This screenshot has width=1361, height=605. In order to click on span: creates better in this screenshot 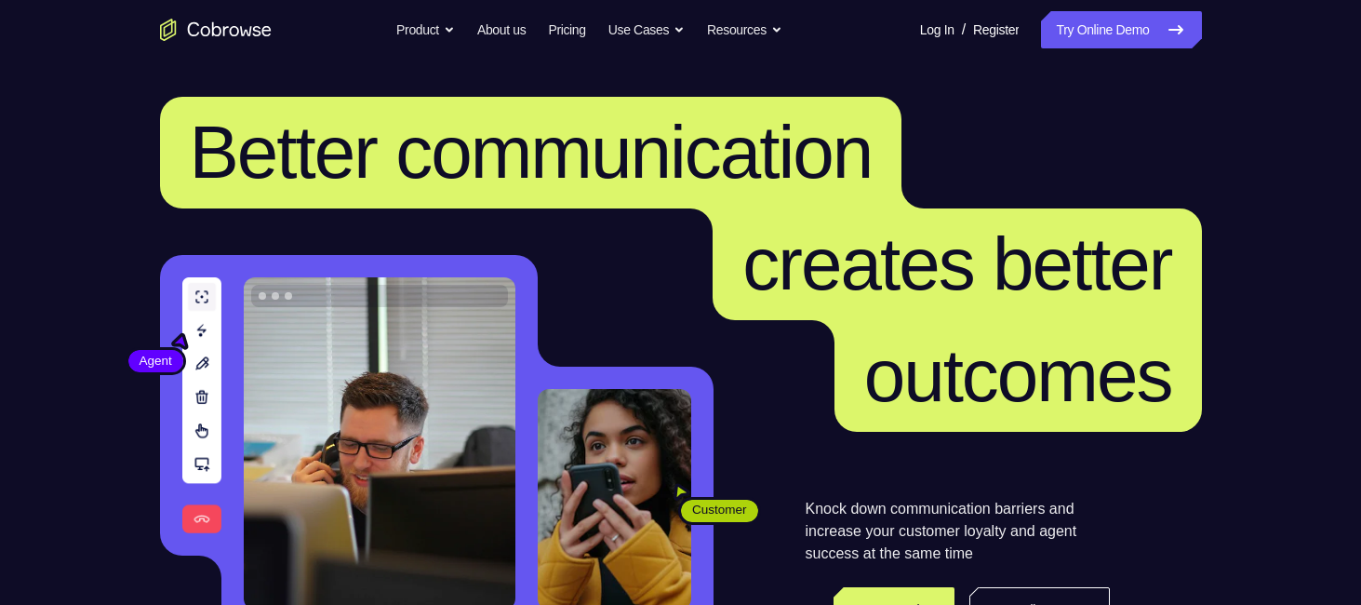, I will do `click(957, 263)`.